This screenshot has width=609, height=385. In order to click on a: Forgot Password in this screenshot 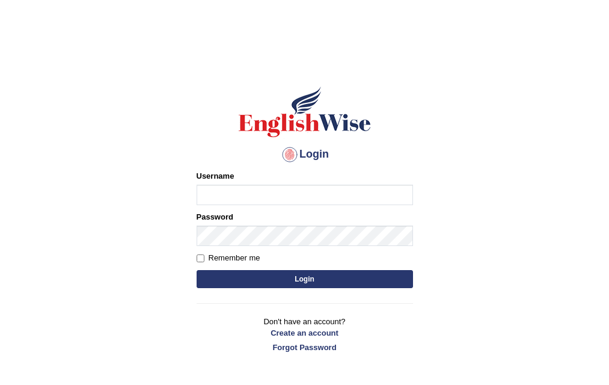, I will do `click(305, 347)`.